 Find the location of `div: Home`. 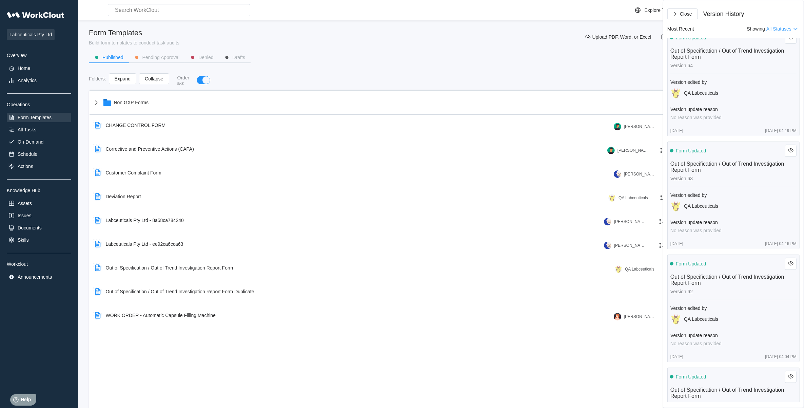

div: Home is located at coordinates (24, 68).